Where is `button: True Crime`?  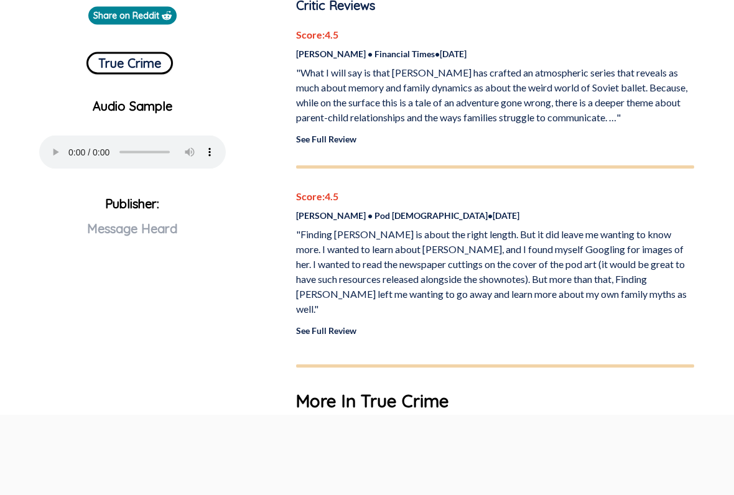 button: True Crime is located at coordinates (129, 63).